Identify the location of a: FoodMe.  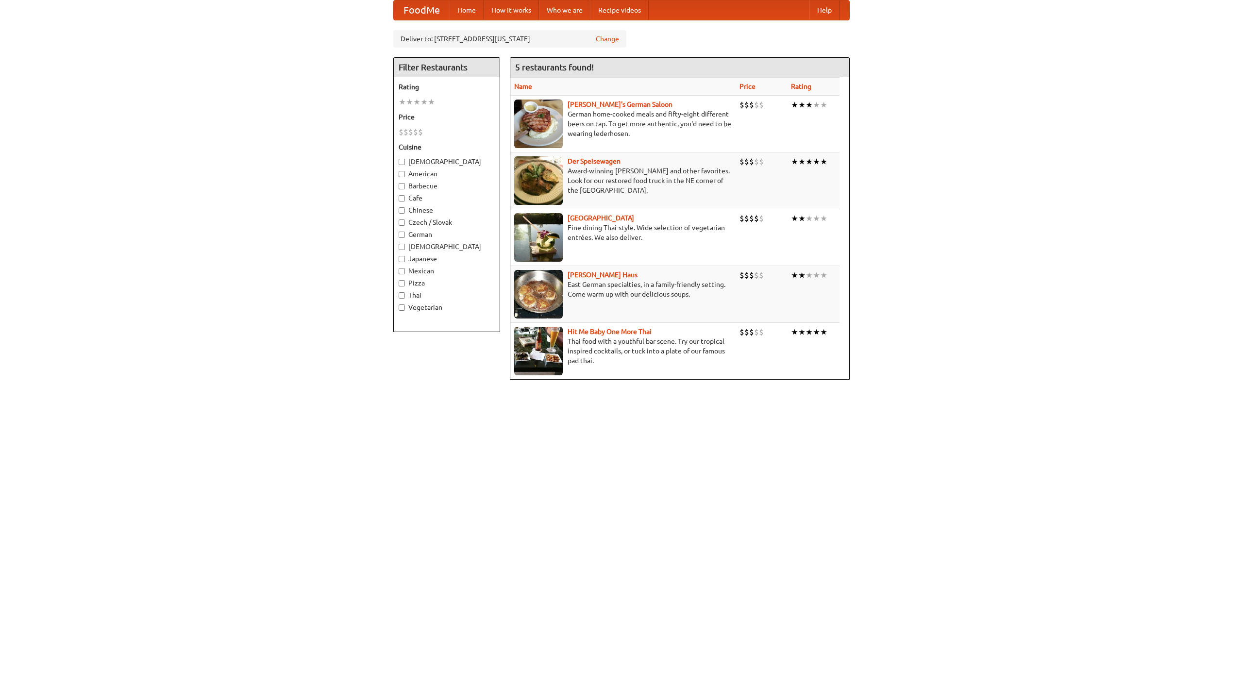
(422, 10).